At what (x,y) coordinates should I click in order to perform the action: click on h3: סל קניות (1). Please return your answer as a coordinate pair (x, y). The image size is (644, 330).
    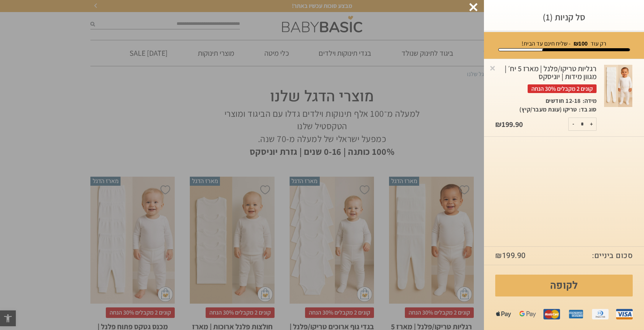
    Looking at the image, I should click on (564, 17).